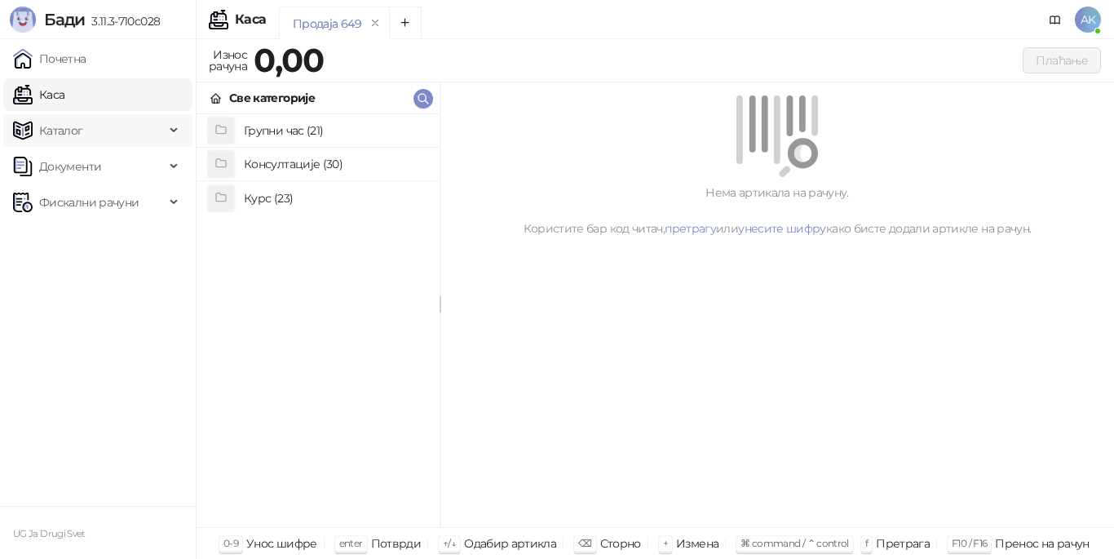 Image resolution: width=1114 pixels, height=559 pixels. What do you see at coordinates (777, 210) in the screenshot?
I see `div: Нема артикала на рачуну. Користите бар код читач, или како бисте додали артикле на рачун.` at bounding box center [777, 210].